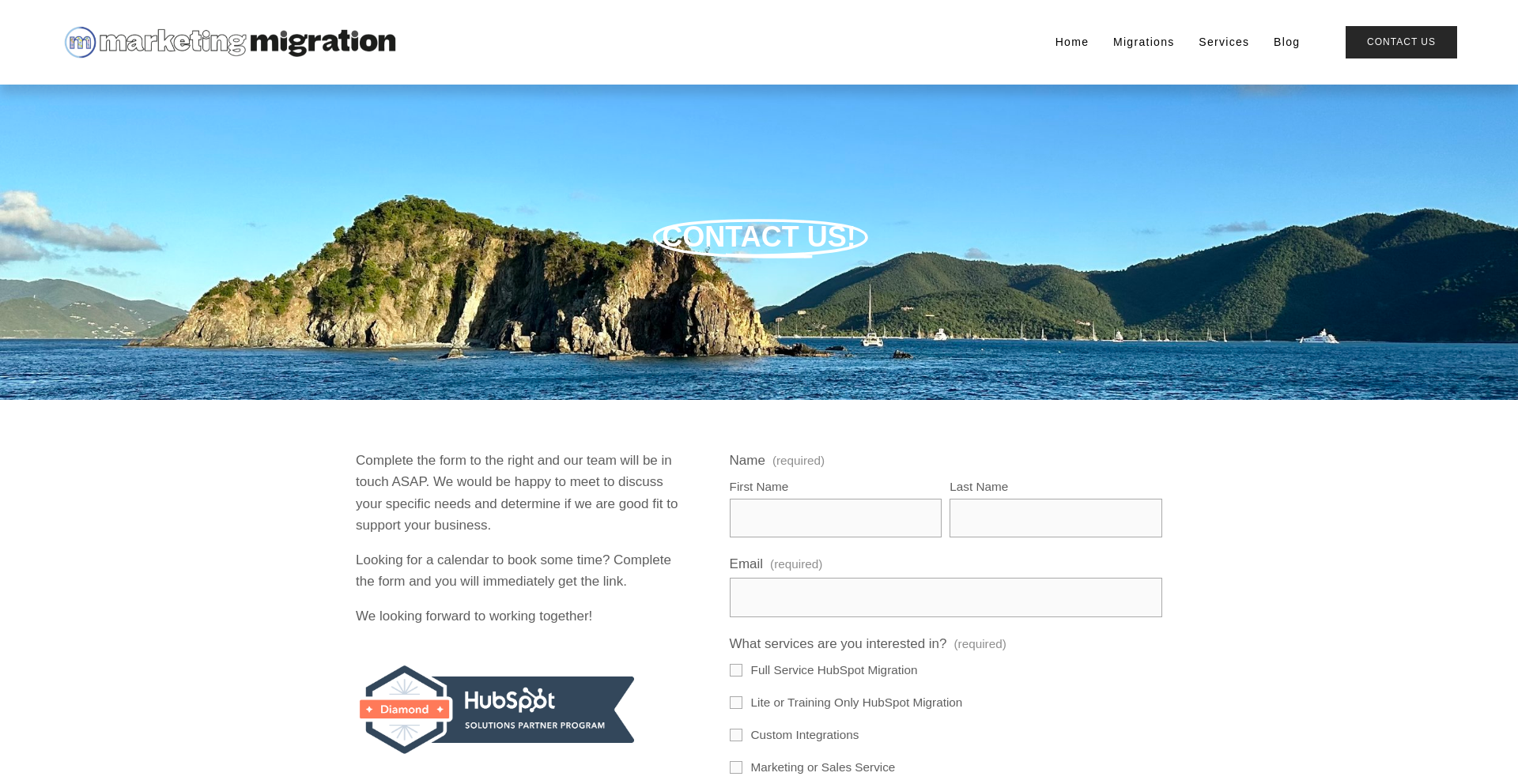 This screenshot has width=1518, height=784. Describe the element at coordinates (521, 493) in the screenshot. I see `p: Complete the form to the right and our team will be in touch ASAP. We would be happy to meet to d...` at that location.